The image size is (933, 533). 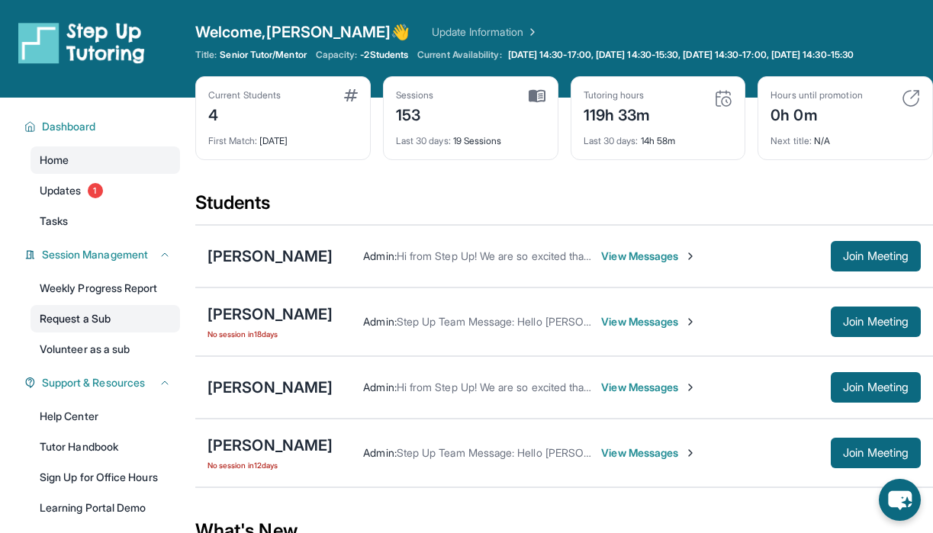 I want to click on div: 4, so click(x=244, y=114).